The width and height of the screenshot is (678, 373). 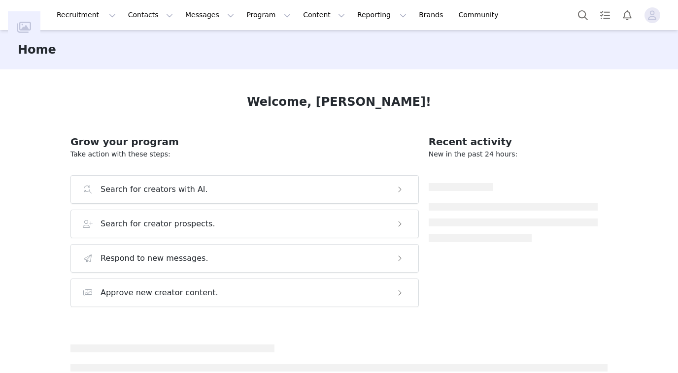 What do you see at coordinates (432, 15) in the screenshot?
I see `a: Brands` at bounding box center [432, 15].